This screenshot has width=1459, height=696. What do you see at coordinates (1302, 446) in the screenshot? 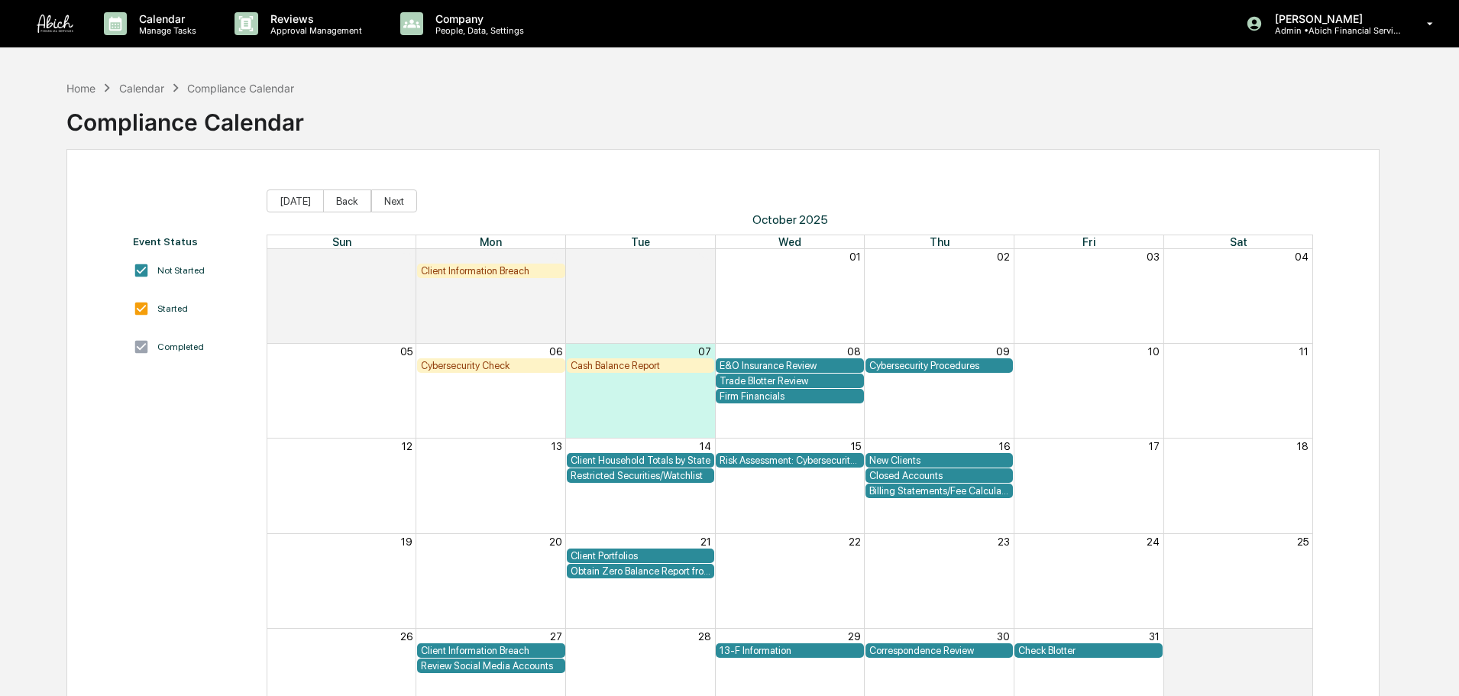
I see `button: 18` at bounding box center [1302, 446].